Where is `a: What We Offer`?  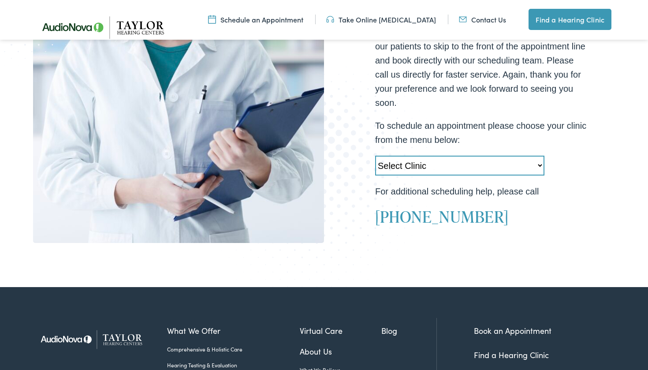
a: What We Offer is located at coordinates (233, 330).